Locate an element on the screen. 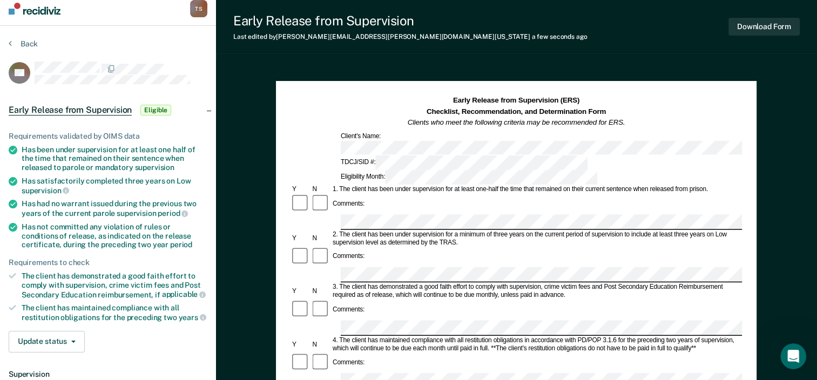 The height and width of the screenshot is (380, 817). span: Eligible is located at coordinates (156, 110).